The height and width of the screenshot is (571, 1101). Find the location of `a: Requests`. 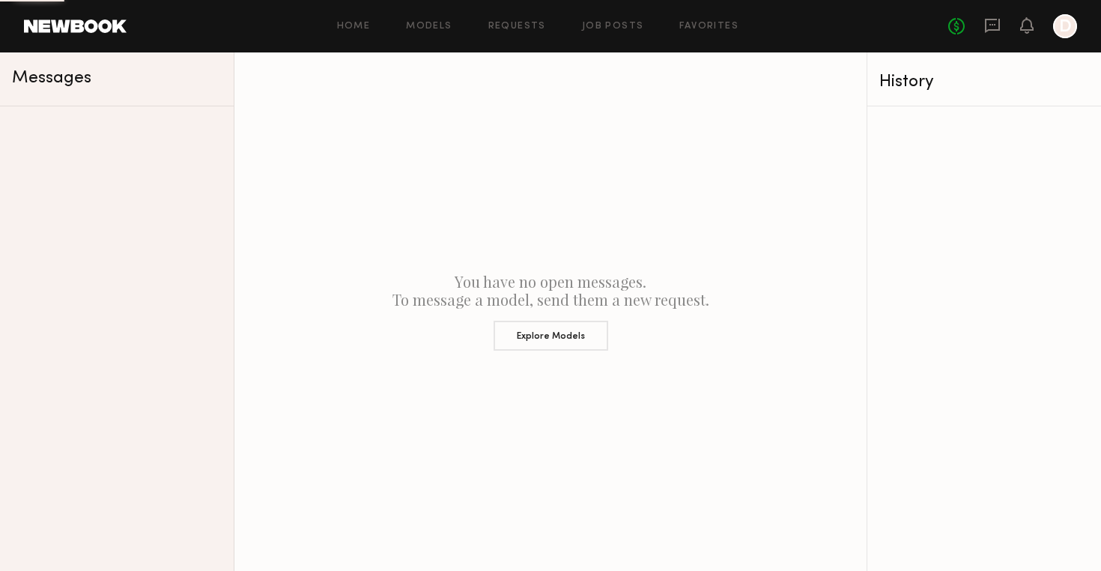

a: Requests is located at coordinates (517, 26).